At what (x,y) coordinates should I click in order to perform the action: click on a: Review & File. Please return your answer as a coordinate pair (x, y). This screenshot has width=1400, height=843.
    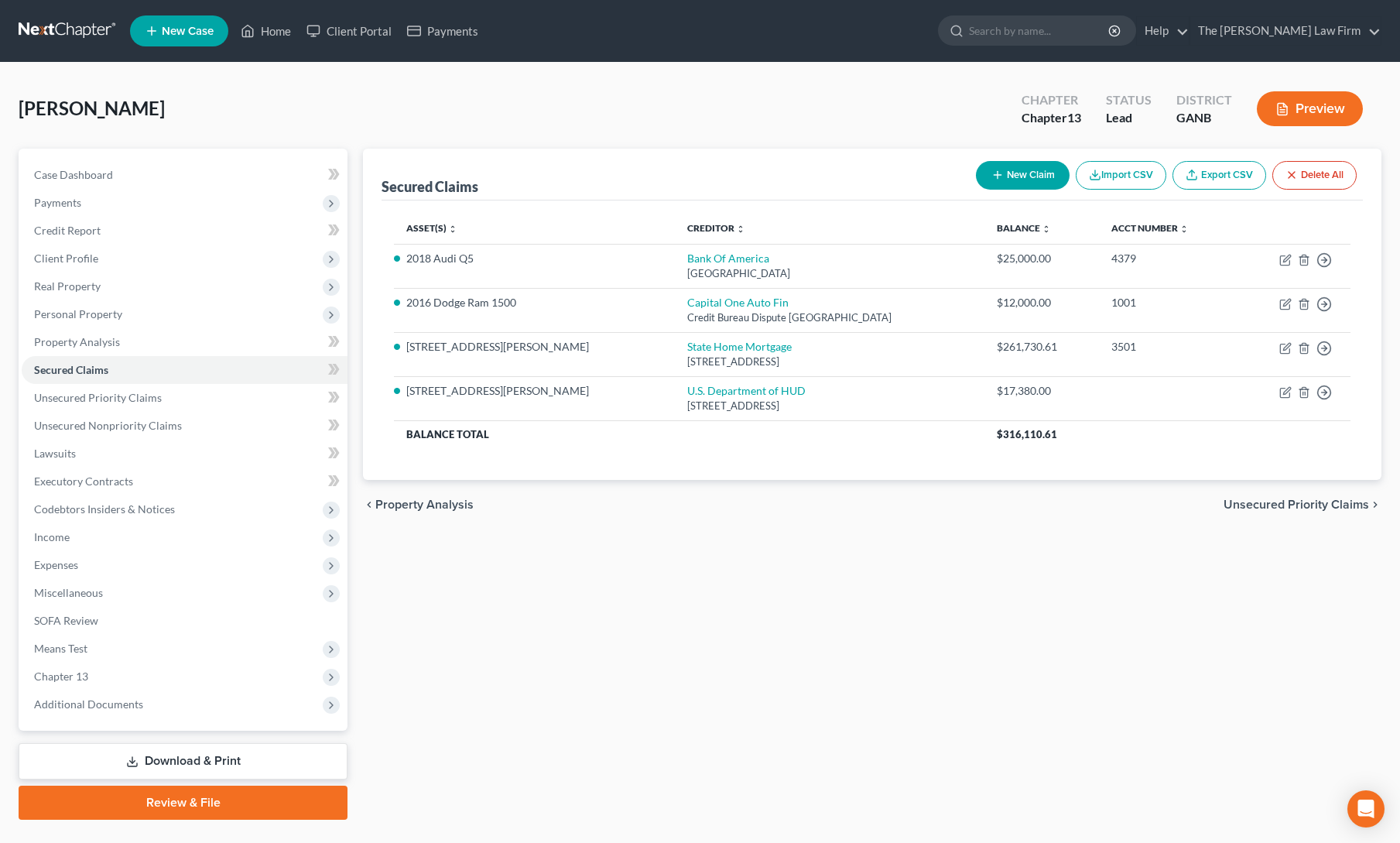
    Looking at the image, I should click on (182, 803).